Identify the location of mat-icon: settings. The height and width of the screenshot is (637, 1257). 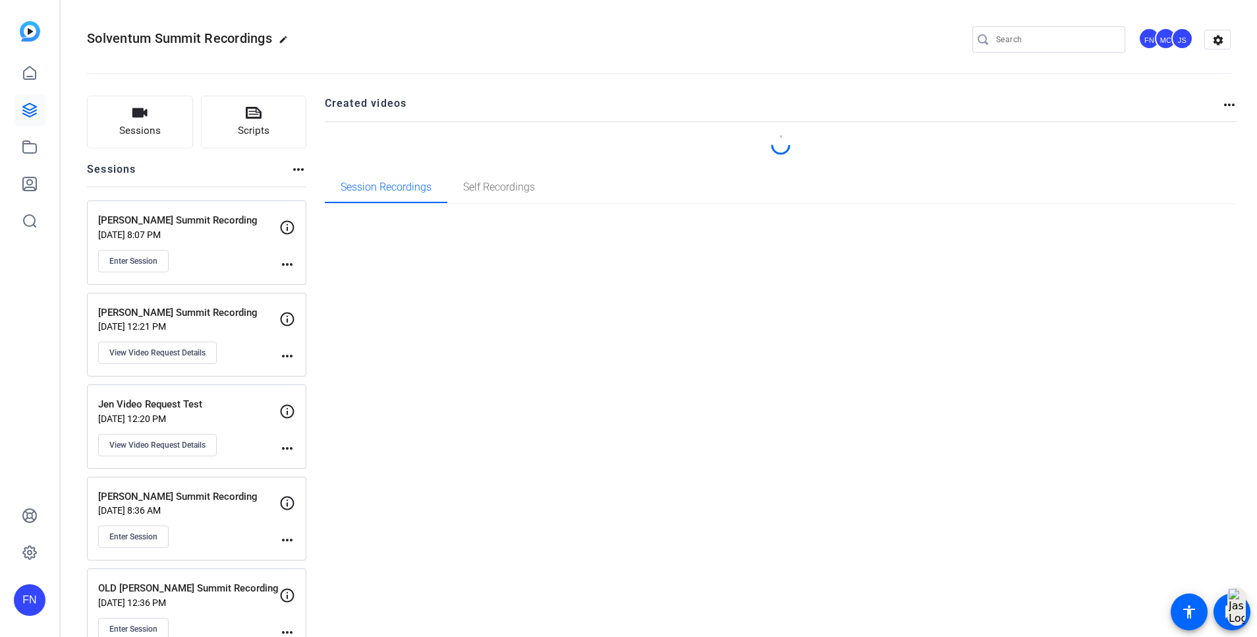
(1218, 40).